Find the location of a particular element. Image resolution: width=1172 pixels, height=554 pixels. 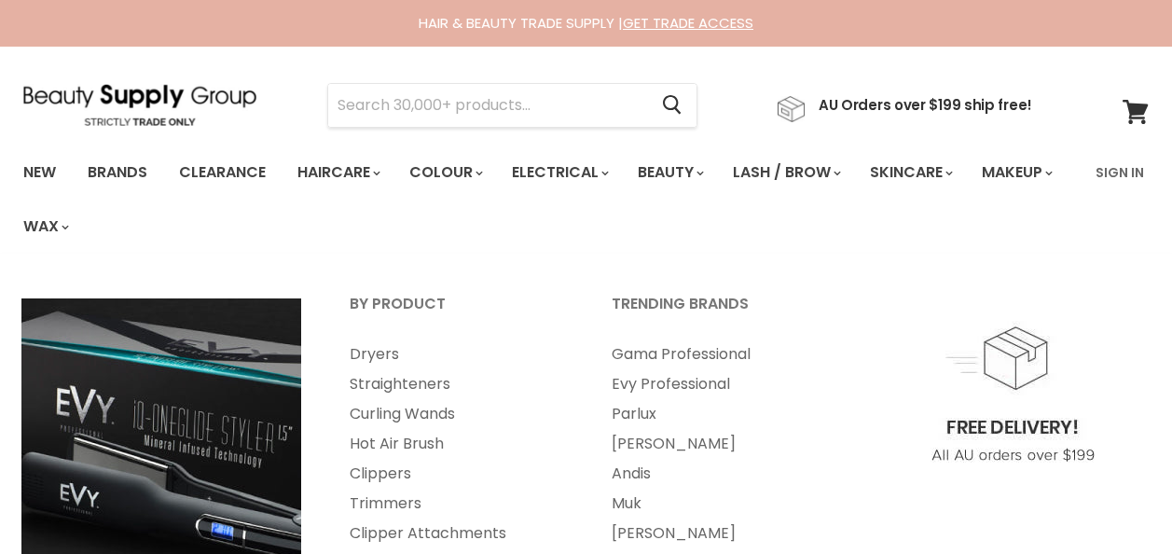

a: New is located at coordinates (39, 172).